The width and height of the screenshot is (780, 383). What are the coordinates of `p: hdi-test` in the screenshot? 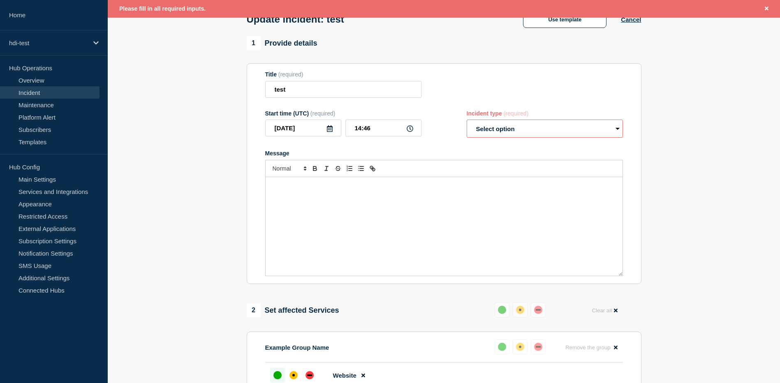 It's located at (49, 43).